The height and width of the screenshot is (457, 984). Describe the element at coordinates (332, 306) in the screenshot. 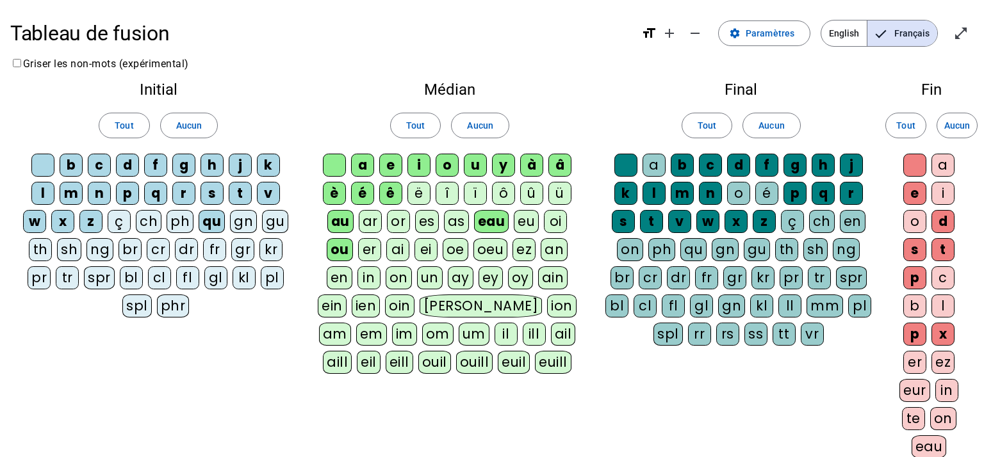

I see `div: ein` at that location.